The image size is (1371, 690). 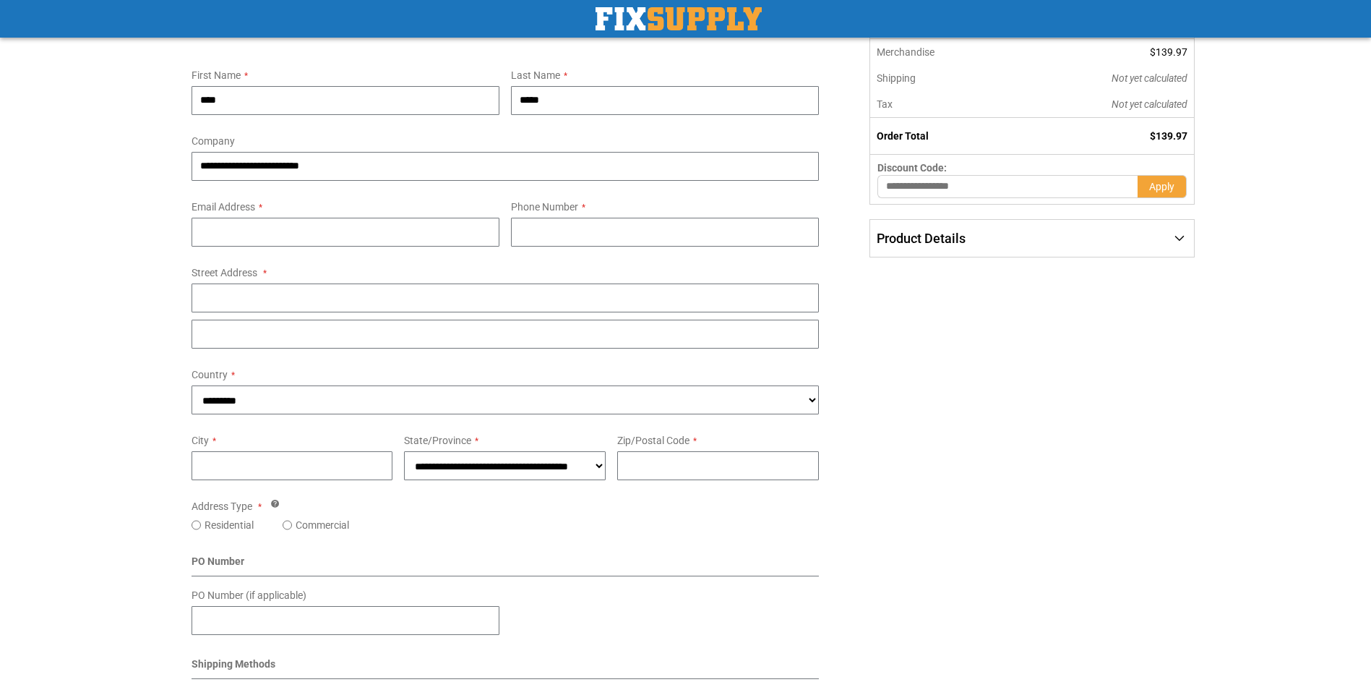 What do you see at coordinates (912, 168) in the screenshot?
I see `span: Discount Code:` at bounding box center [912, 168].